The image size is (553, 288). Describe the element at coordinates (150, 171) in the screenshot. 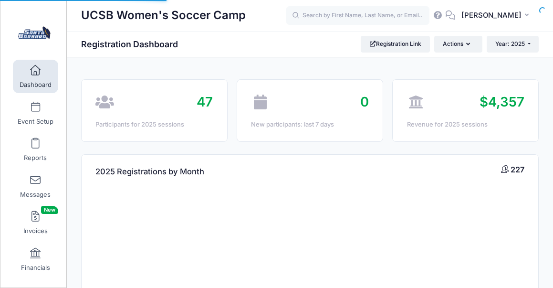

I see `h4: 2025 Registrations by Month` at that location.